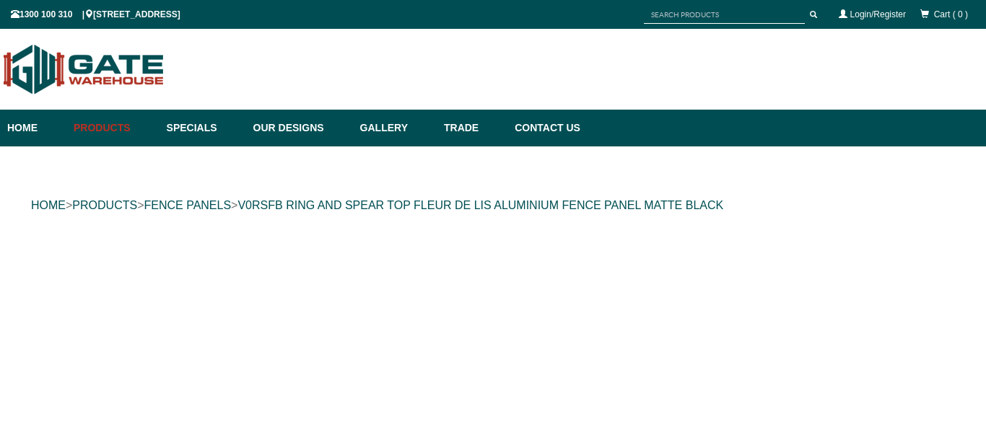 This screenshot has width=986, height=432. Describe the element at coordinates (299, 128) in the screenshot. I see `a: Our Designs` at that location.